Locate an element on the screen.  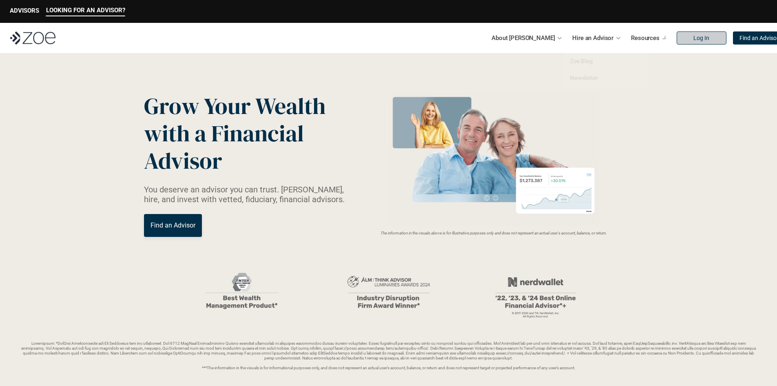
em: The information in the visuals above is for illustrative purposes only and does not represent an ... is located at coordinates (494, 233).